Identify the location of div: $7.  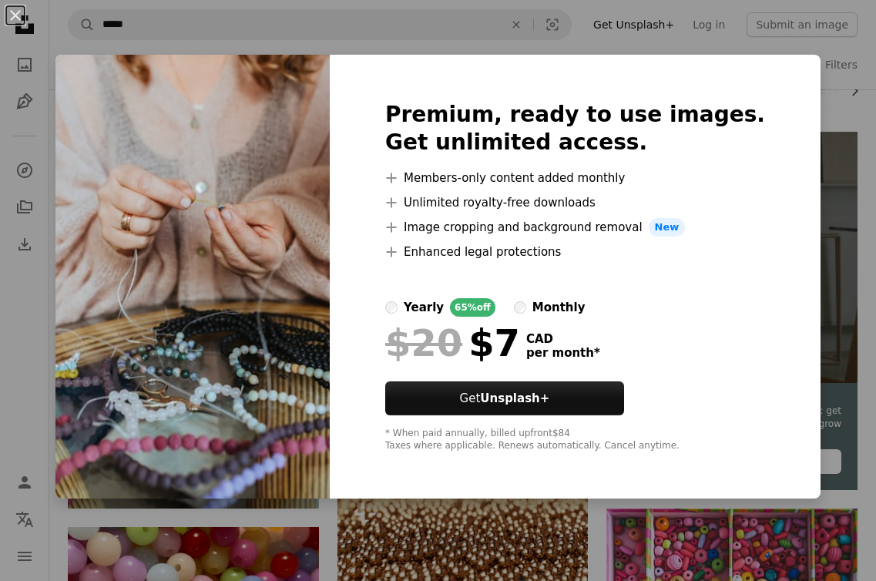
(452, 343).